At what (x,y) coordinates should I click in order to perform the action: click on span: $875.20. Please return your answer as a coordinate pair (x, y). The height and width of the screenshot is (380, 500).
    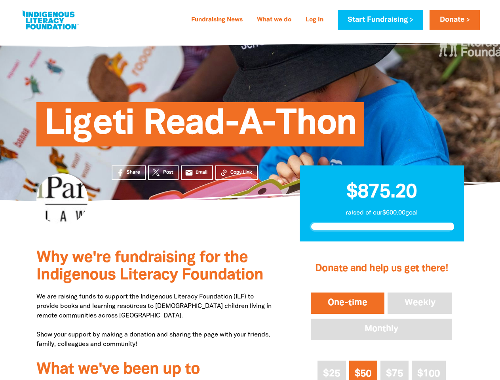
    Looking at the image, I should click on (382, 192).